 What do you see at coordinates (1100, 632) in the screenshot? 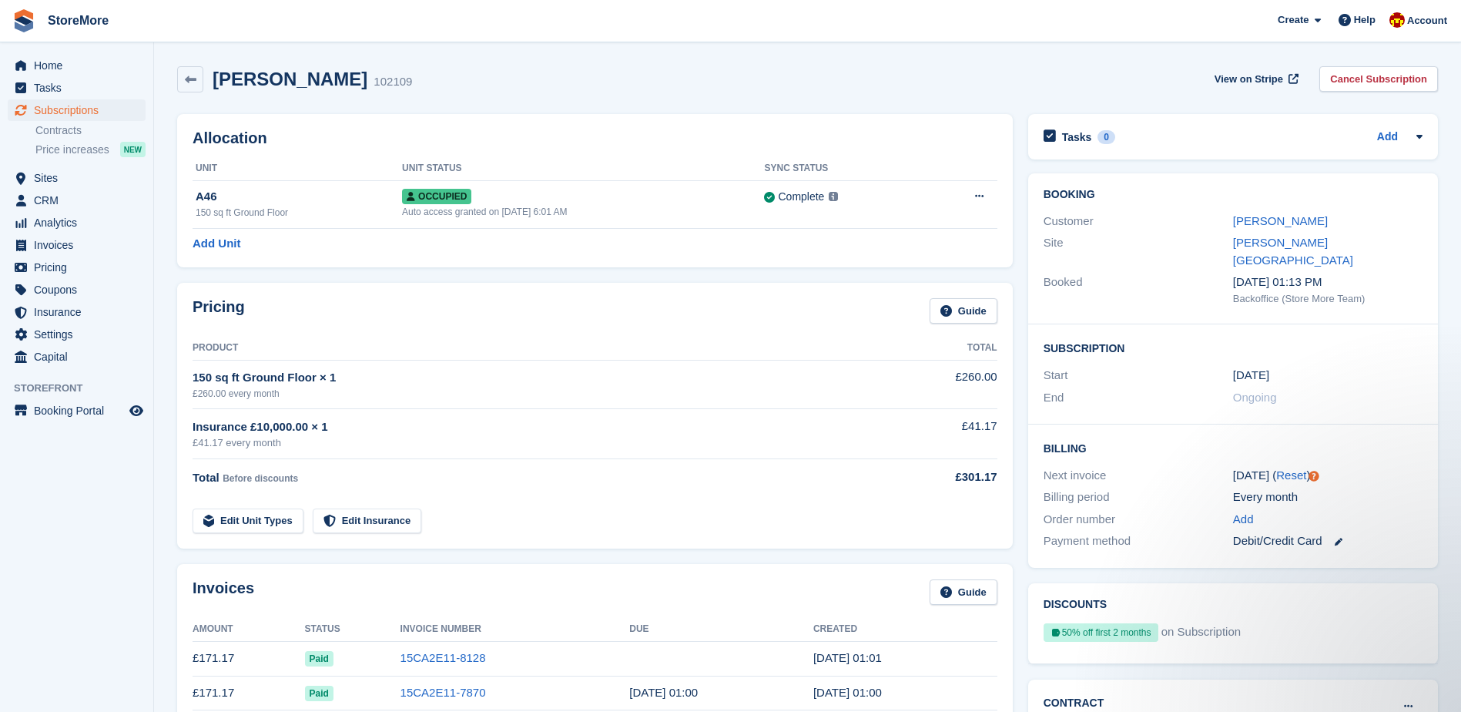
I see `div: 50% off first 2 months` at bounding box center [1100, 632].